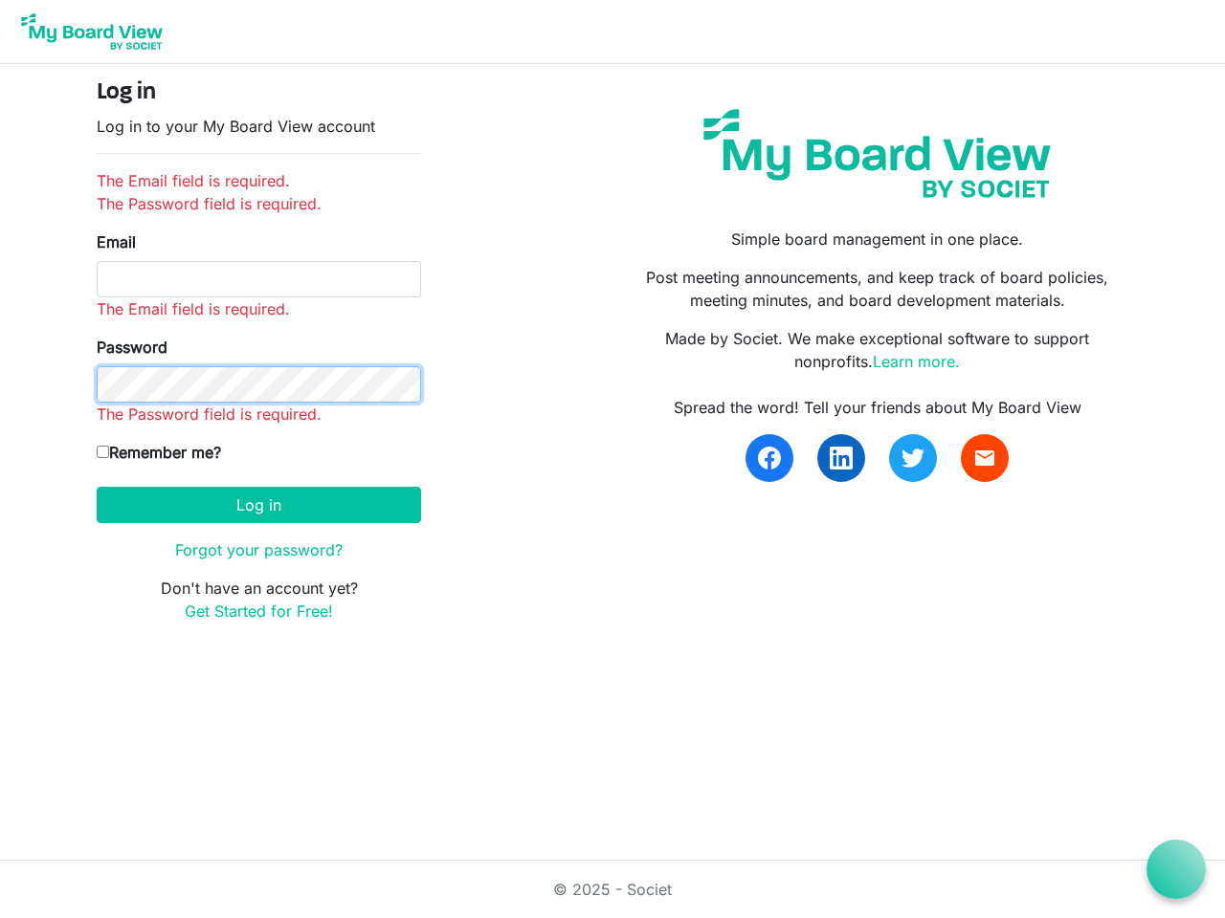 Image resolution: width=1225 pixels, height=918 pixels. What do you see at coordinates (769, 458) in the screenshot?
I see `img: facebook.svg` at bounding box center [769, 458].